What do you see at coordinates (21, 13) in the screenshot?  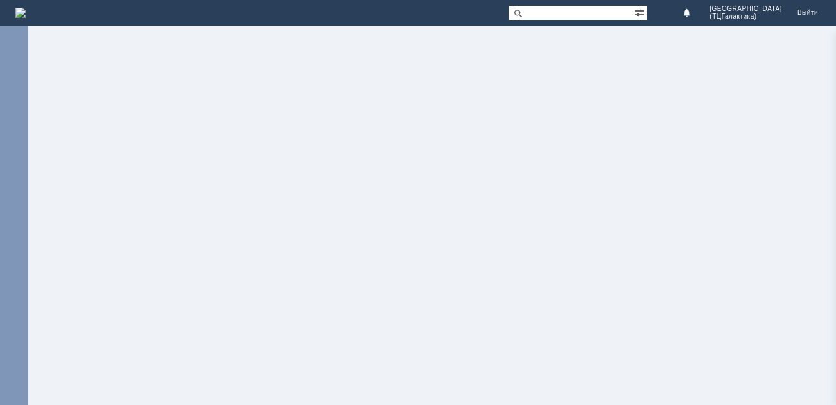 I see `img: logo` at bounding box center [21, 13].